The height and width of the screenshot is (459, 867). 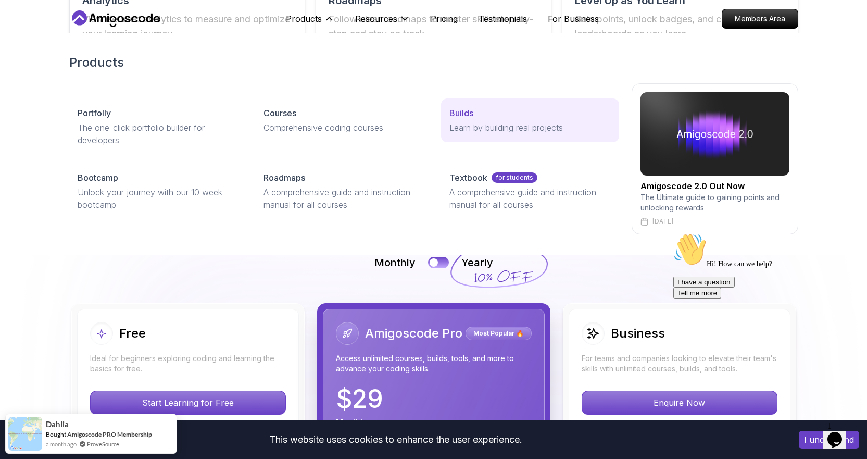 What do you see at coordinates (444, 19) in the screenshot?
I see `p: Pricing` at bounding box center [444, 19].